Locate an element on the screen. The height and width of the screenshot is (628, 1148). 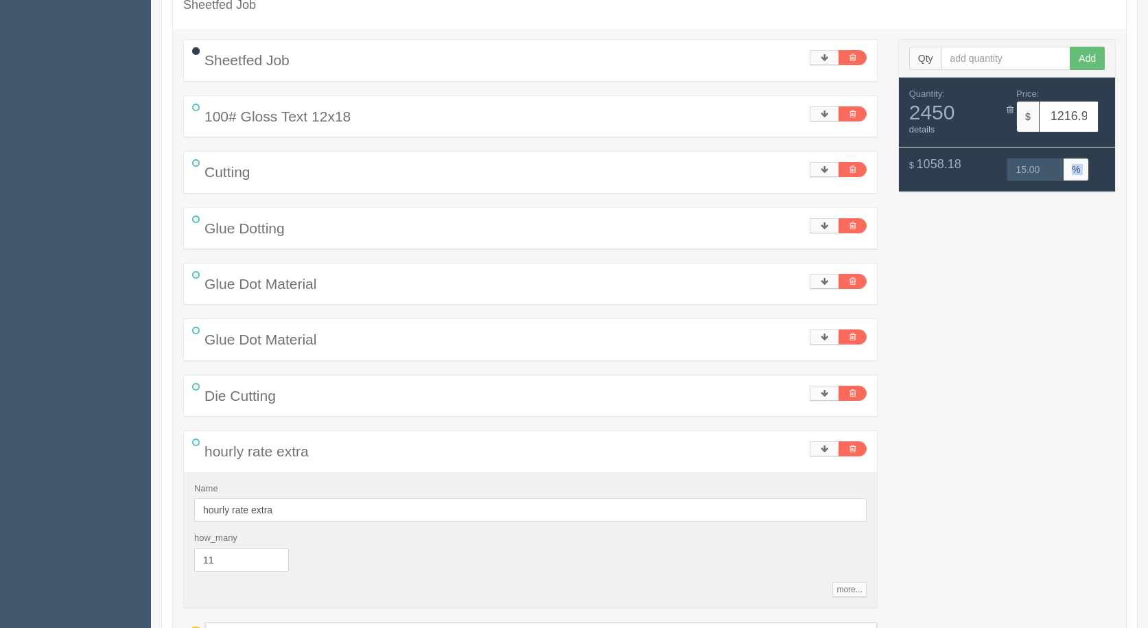
span: Die Cutting is located at coordinates (240, 395).